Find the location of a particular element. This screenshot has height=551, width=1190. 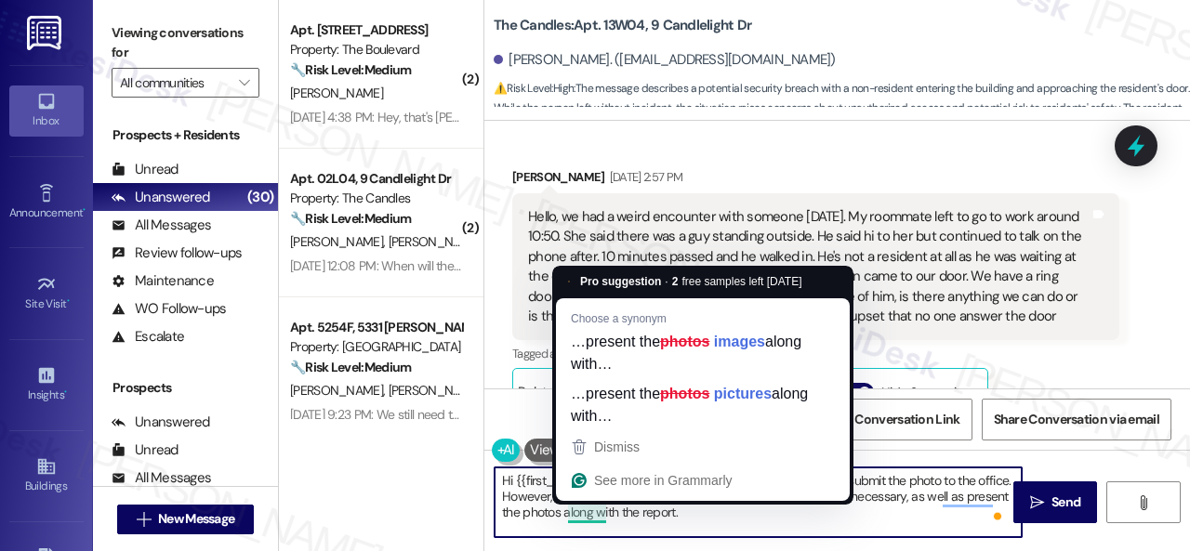

label: Hide Suggestions is located at coordinates (928, 392).